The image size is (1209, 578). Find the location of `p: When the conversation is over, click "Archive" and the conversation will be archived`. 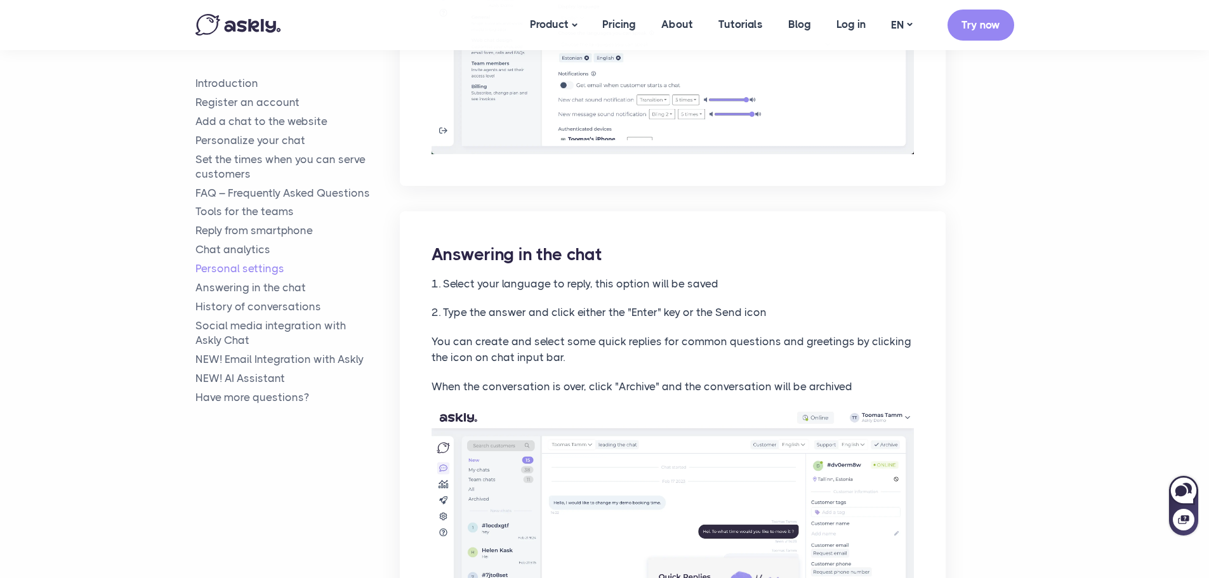

p: When the conversation is over, click "Archive" and the conversation will be archived is located at coordinates (673, 387).